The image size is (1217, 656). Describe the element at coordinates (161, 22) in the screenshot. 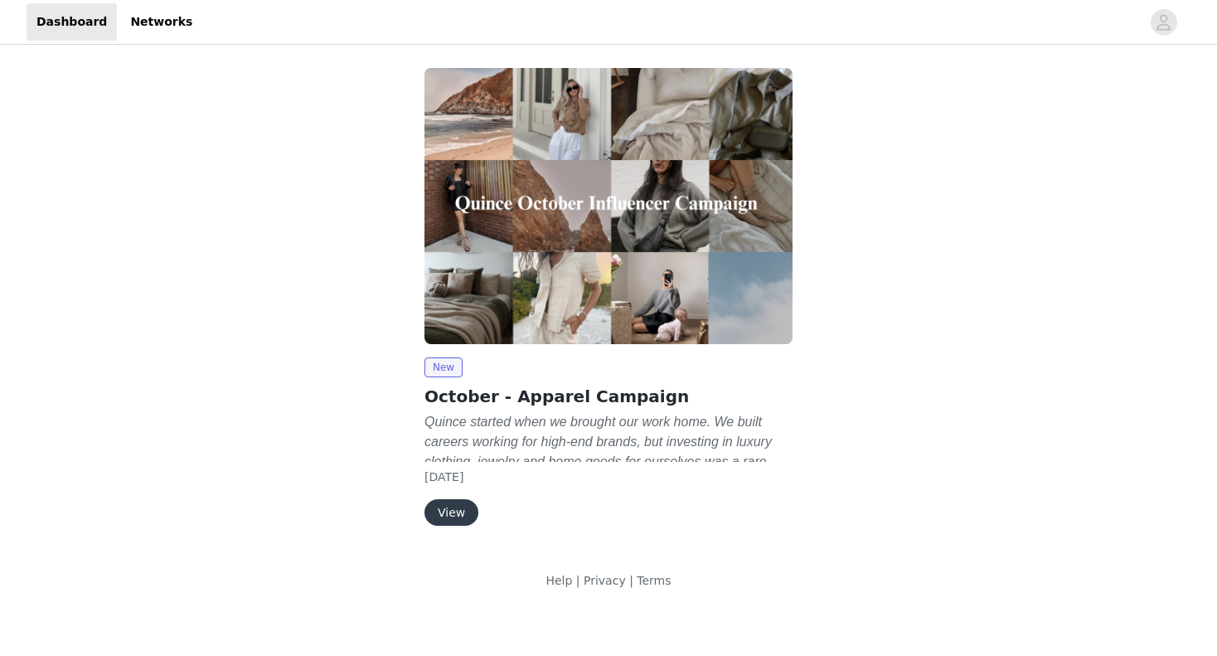

I see `a: Networks` at that location.